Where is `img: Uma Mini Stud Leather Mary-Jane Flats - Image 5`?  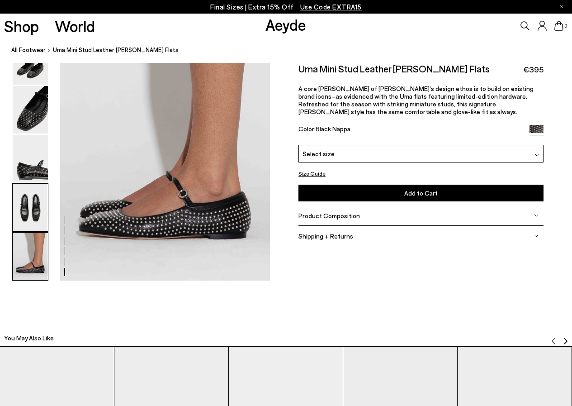 img: Uma Mini Stud Leather Mary-Jane Flats - Image 5 is located at coordinates (30, 207).